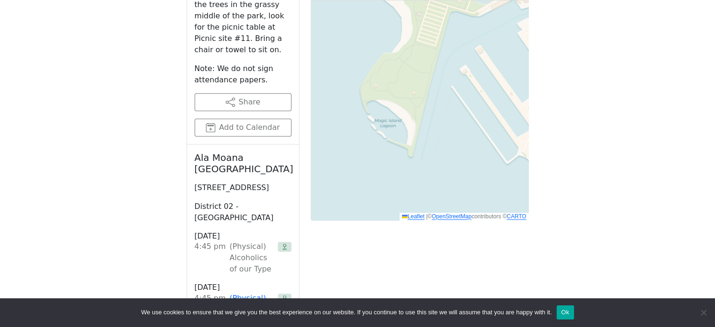  Describe the element at coordinates (243, 102) in the screenshot. I see `button: Share` at that location.